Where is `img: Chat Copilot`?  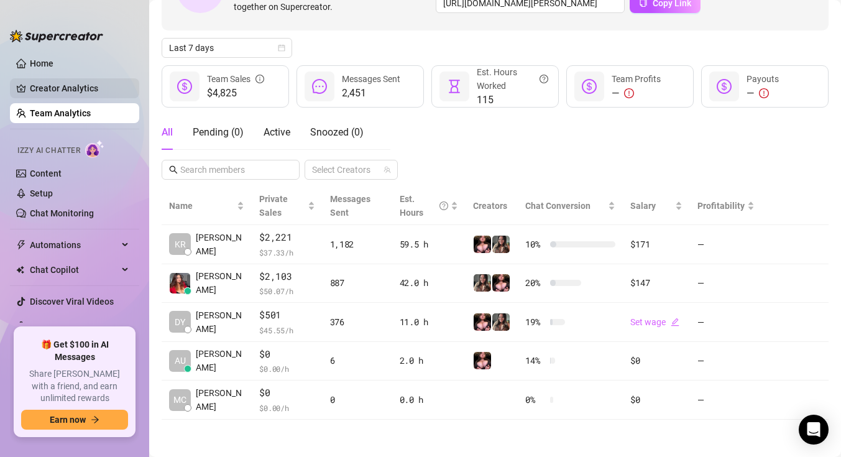 img: Chat Copilot is located at coordinates (20, 270).